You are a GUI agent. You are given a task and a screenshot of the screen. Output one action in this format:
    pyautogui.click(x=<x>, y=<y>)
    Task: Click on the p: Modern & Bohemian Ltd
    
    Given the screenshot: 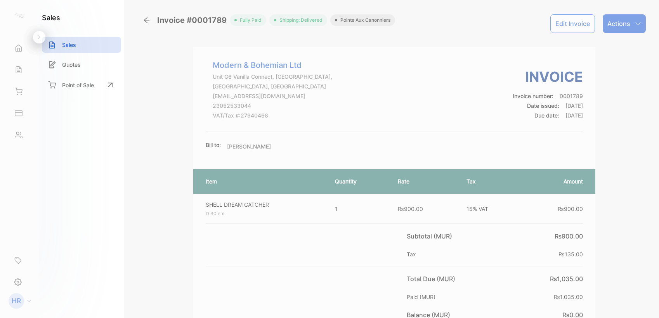 What is the action you would take?
    pyautogui.click(x=273, y=65)
    